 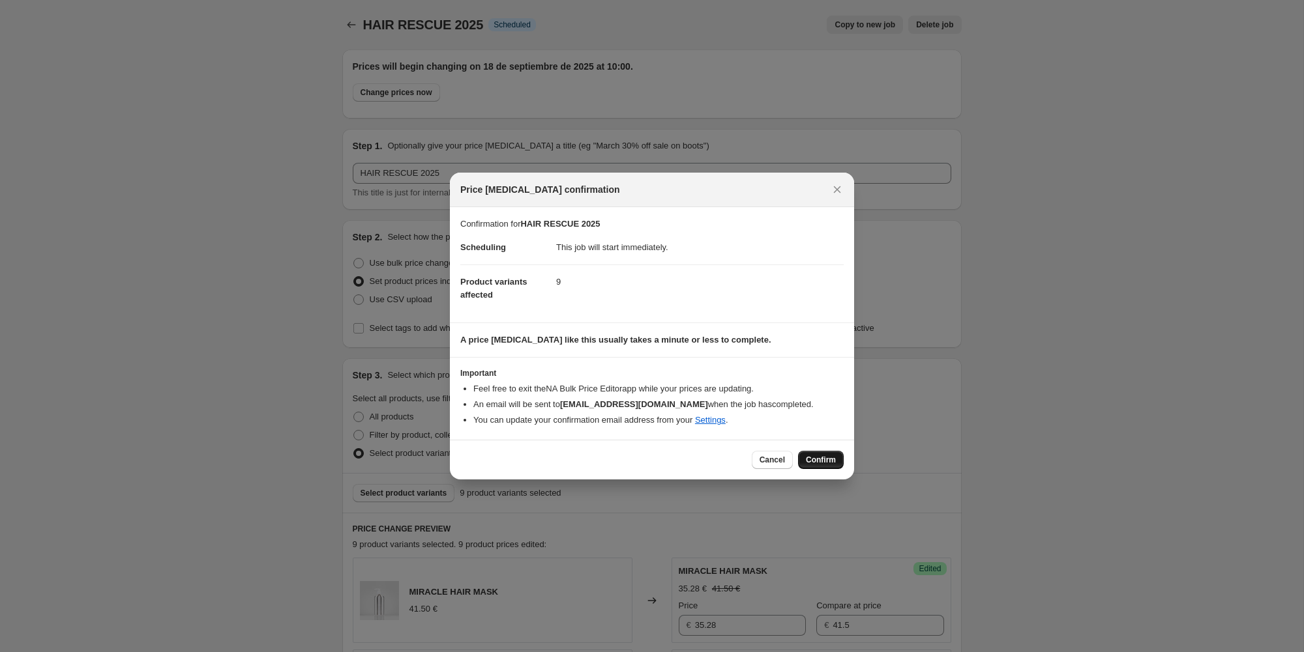 What do you see at coordinates (699, 248) in the screenshot?
I see `dd: This job will start immediately.` at bounding box center [699, 248].